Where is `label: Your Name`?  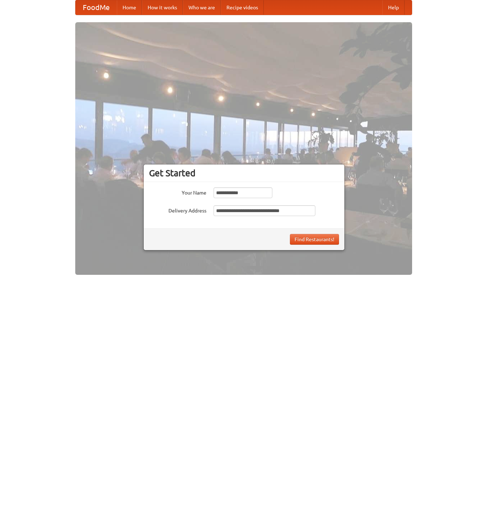 label: Your Name is located at coordinates (178, 192).